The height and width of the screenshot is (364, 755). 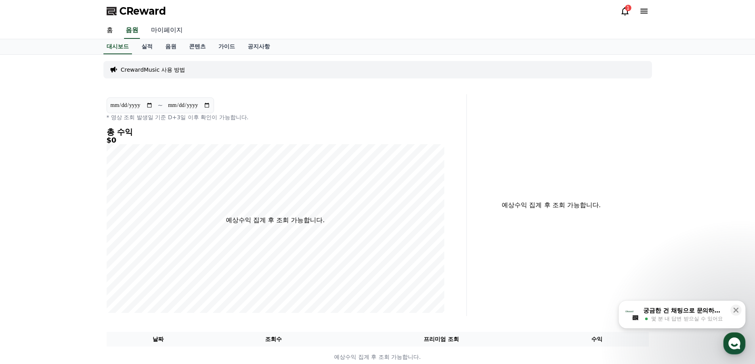 I want to click on th: 프리미엄 조회, so click(x=441, y=339).